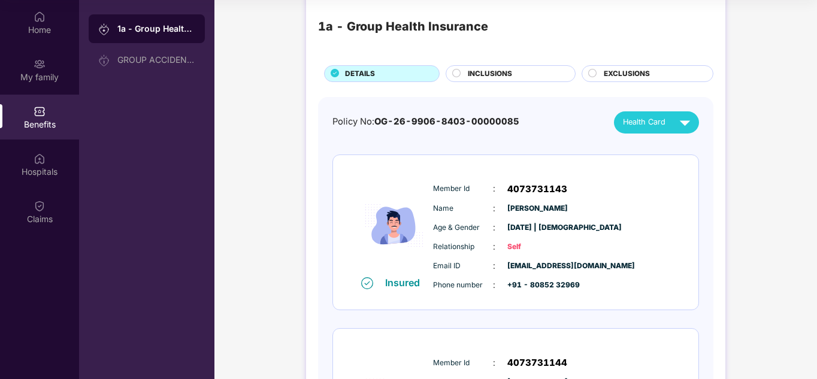 The image size is (817, 379). What do you see at coordinates (394, 225) in the screenshot?
I see `img: icon` at bounding box center [394, 225].